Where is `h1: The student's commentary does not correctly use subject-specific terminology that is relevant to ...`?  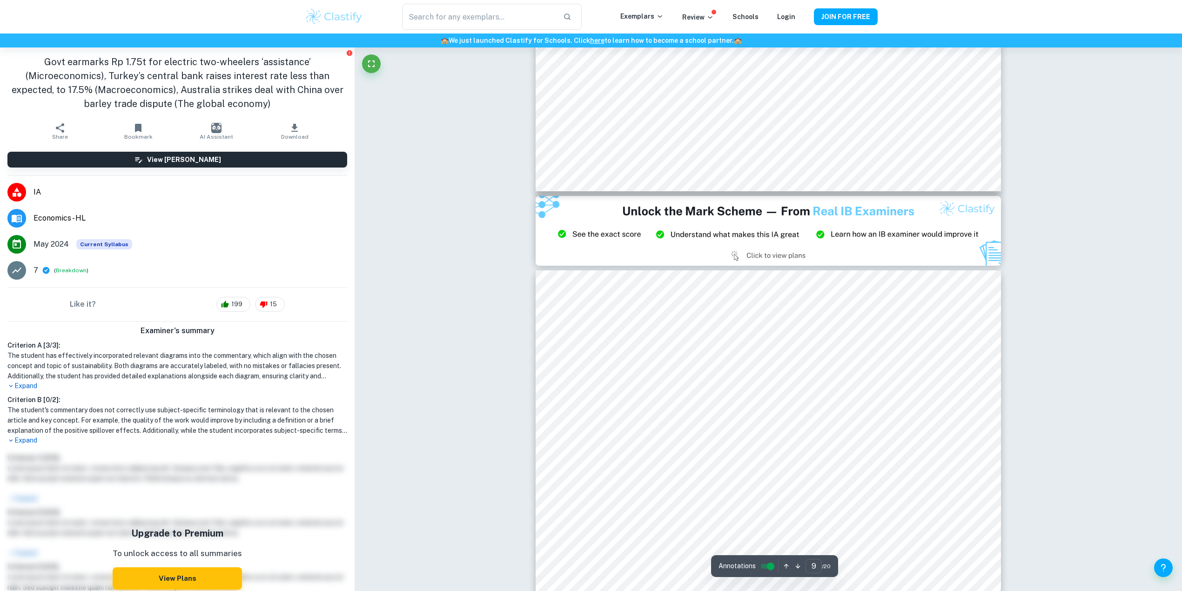 h1: The student's commentary does not correctly use subject-specific terminology that is relevant to ... is located at coordinates (177, 420).